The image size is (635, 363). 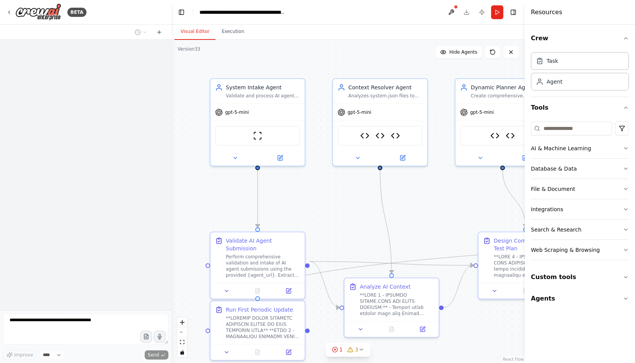 I want to click on button: Start a new chat, so click(x=159, y=32).